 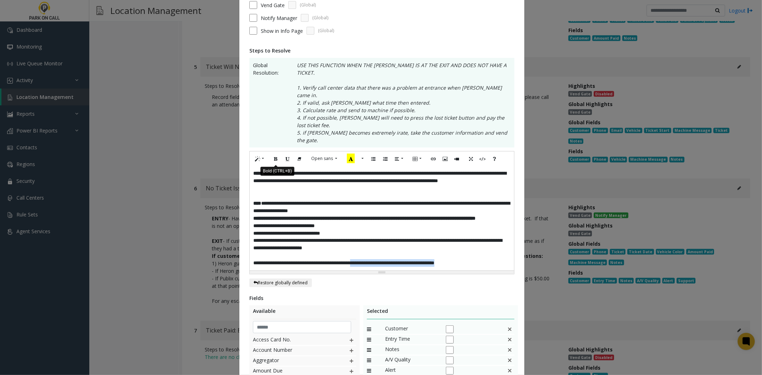 What do you see at coordinates (399, 159) in the screenshot?
I see `button: Paragraph` at bounding box center [399, 159].